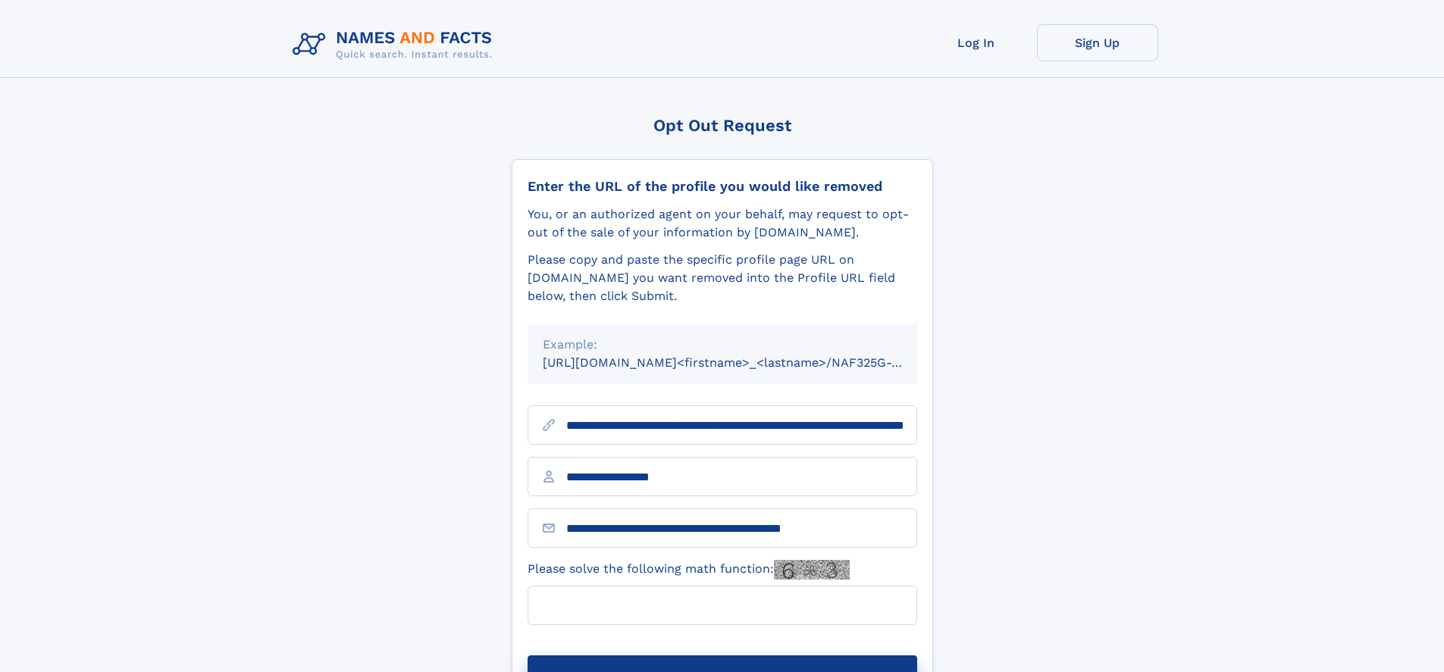 The height and width of the screenshot is (672, 1444). Describe the element at coordinates (396, 45) in the screenshot. I see `img: Logo Names and Facts` at that location.